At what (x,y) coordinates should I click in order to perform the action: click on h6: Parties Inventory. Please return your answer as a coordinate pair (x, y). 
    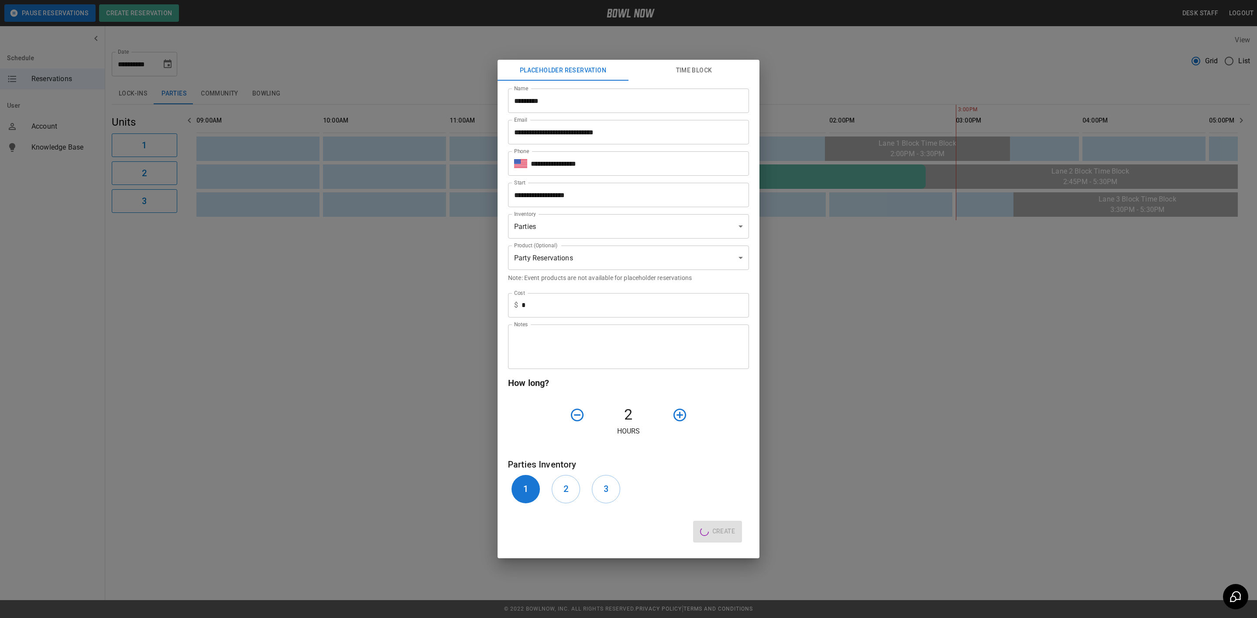
    Looking at the image, I should click on (628, 465).